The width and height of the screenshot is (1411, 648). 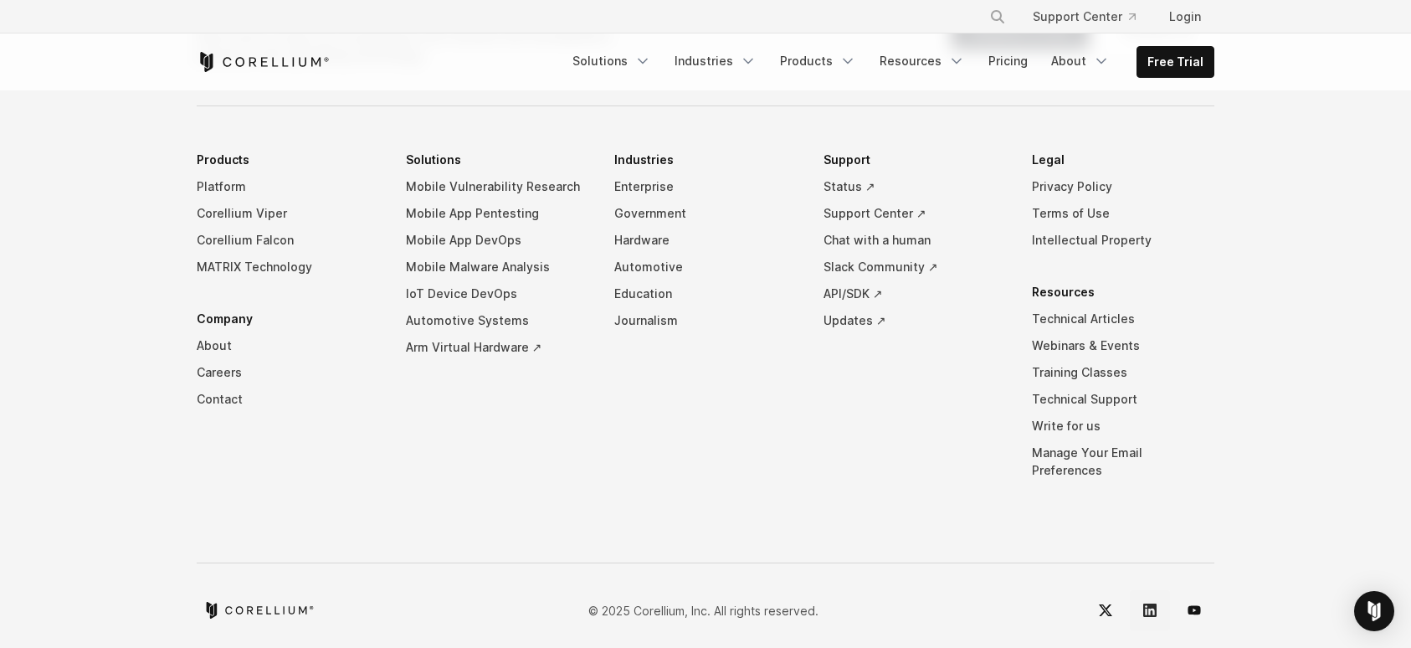 I want to click on a: Privacy Policy, so click(x=1123, y=187).